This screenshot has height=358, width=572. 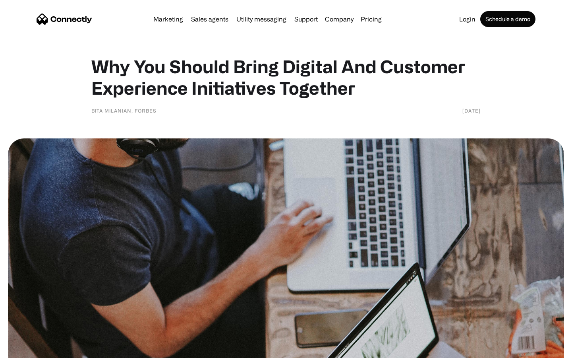 I want to click on div: Bita Milanian, Forbes, so click(x=124, y=110).